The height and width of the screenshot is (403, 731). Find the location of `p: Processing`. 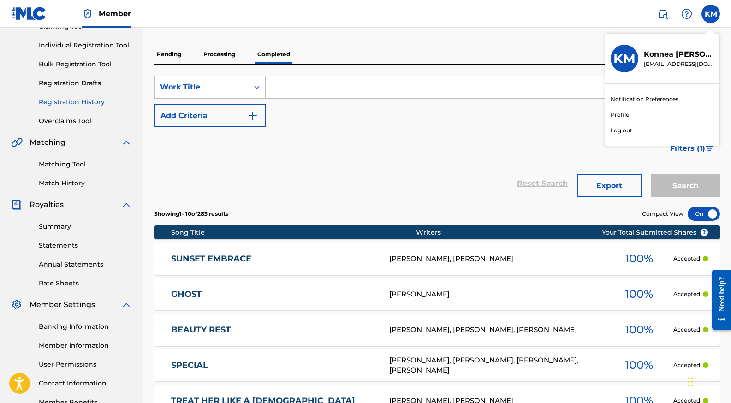

p: Processing is located at coordinates (219, 54).